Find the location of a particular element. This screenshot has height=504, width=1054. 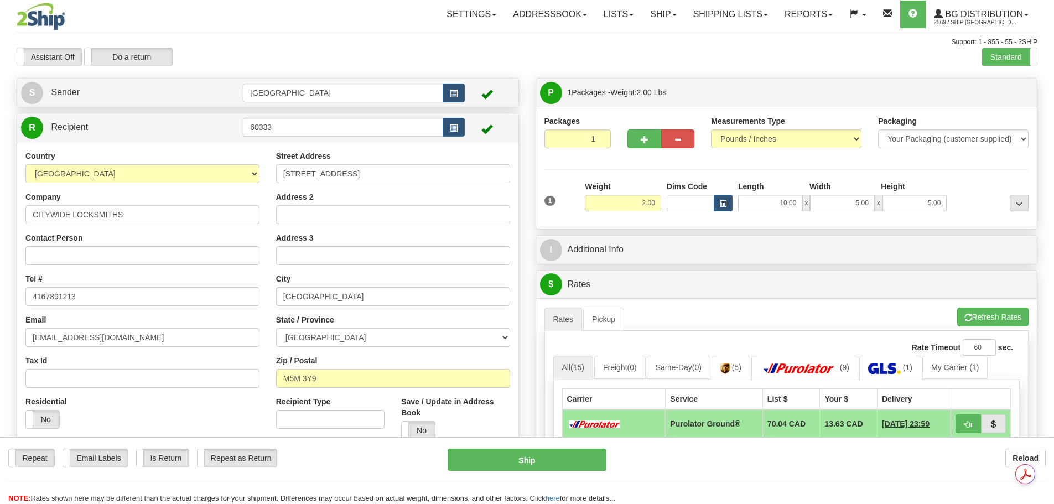

button: Ship is located at coordinates (526, 460).